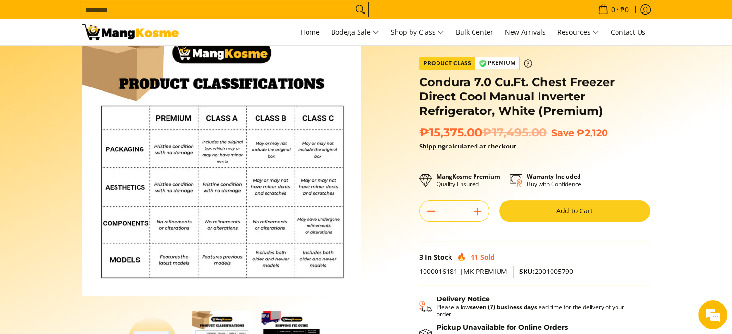  I want to click on span: Bulk Center, so click(475, 32).